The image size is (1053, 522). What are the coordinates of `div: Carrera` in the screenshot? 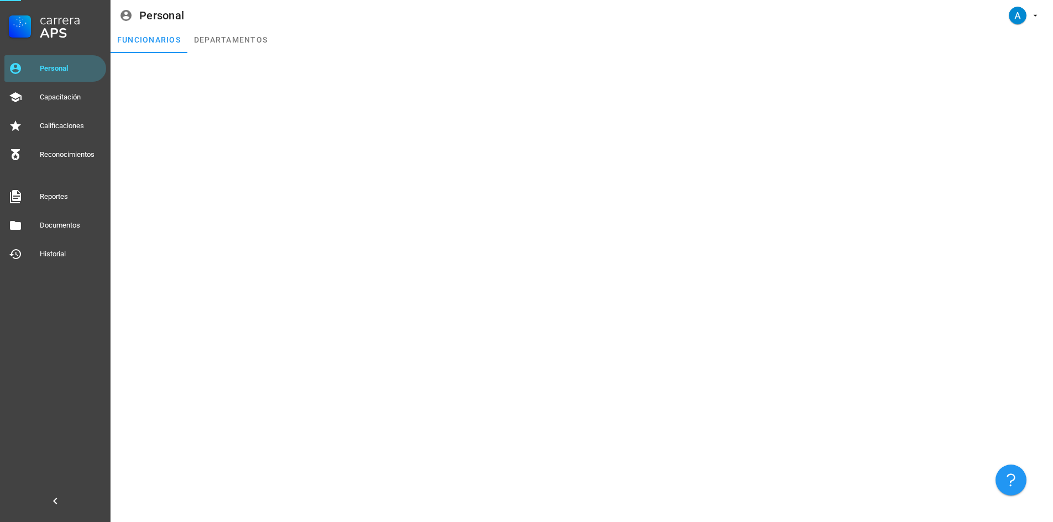 It's located at (71, 20).